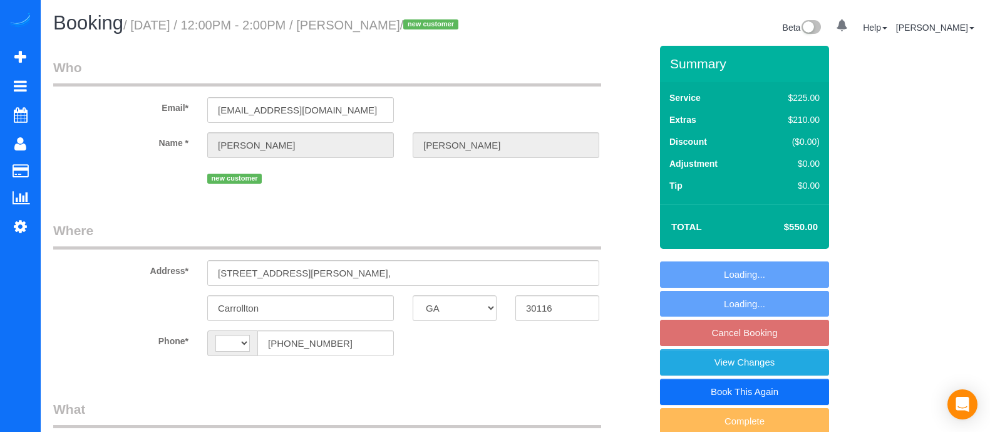  I want to click on label: Phone*, so click(121, 338).